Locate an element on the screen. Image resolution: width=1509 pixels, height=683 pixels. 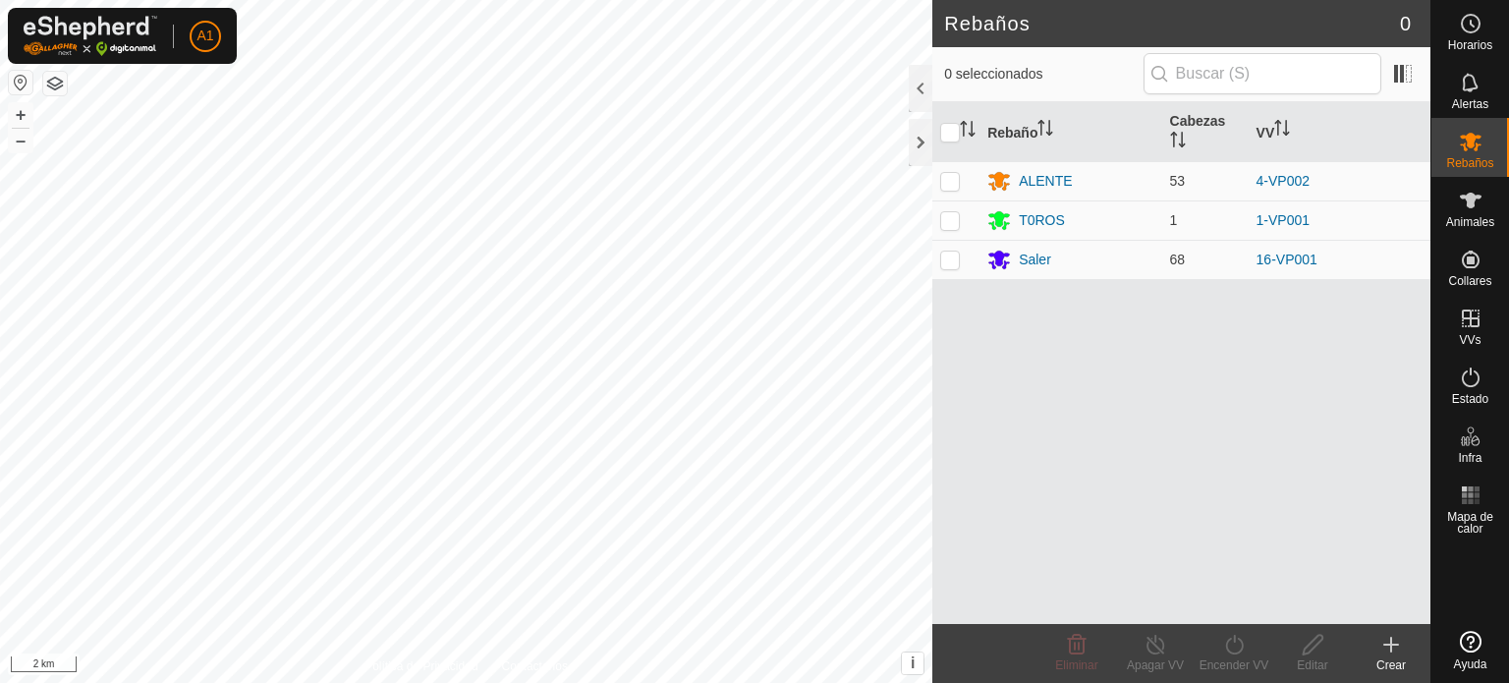
font: Encender VV is located at coordinates (1234, 665).